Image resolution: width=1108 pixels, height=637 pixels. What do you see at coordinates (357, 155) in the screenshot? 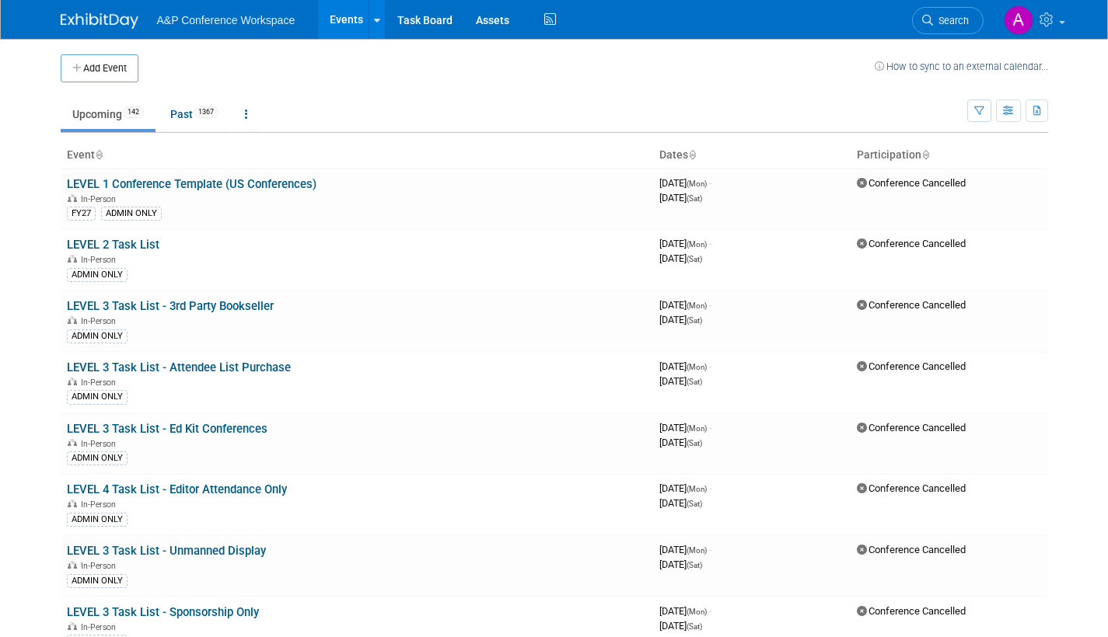
I see `th: Event` at bounding box center [357, 155].